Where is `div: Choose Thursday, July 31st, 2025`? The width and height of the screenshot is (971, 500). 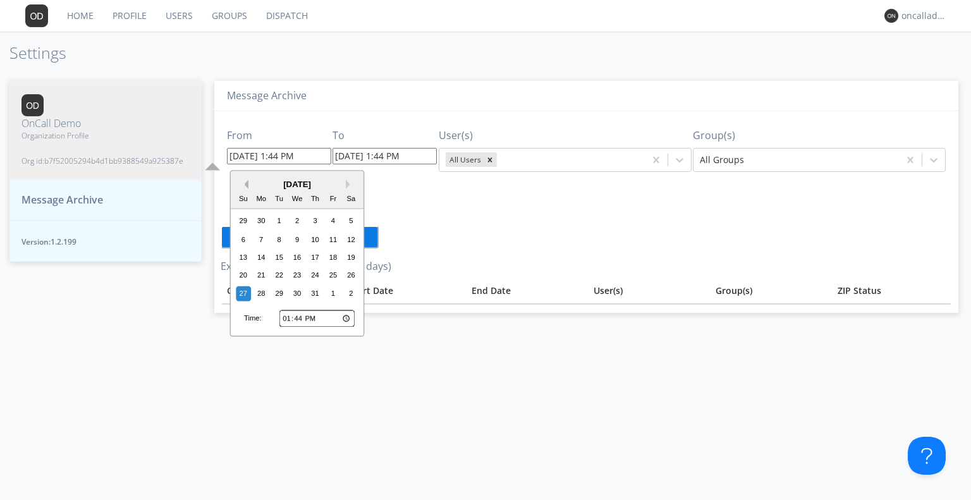 div: Choose Thursday, July 31st, 2025 is located at coordinates (316, 293).